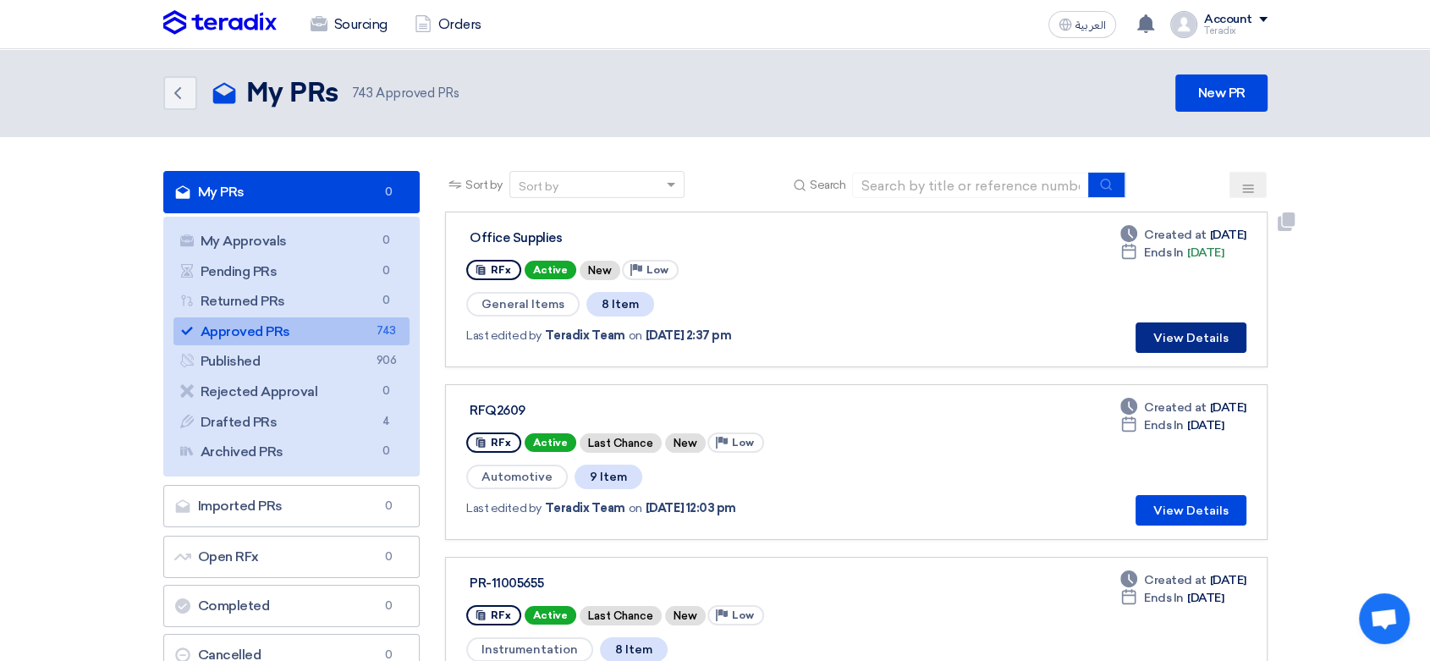 The width and height of the screenshot is (1430, 661). Describe the element at coordinates (620, 304) in the screenshot. I see `span: 8 Item` at that location.